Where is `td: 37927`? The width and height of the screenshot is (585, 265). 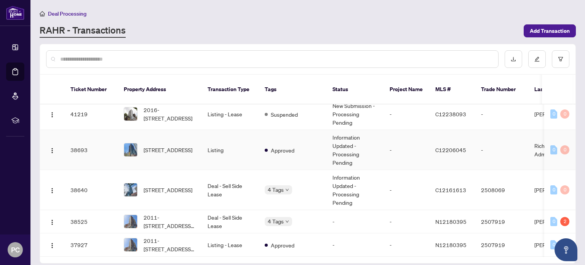
td: 37927 is located at coordinates (91, 245).